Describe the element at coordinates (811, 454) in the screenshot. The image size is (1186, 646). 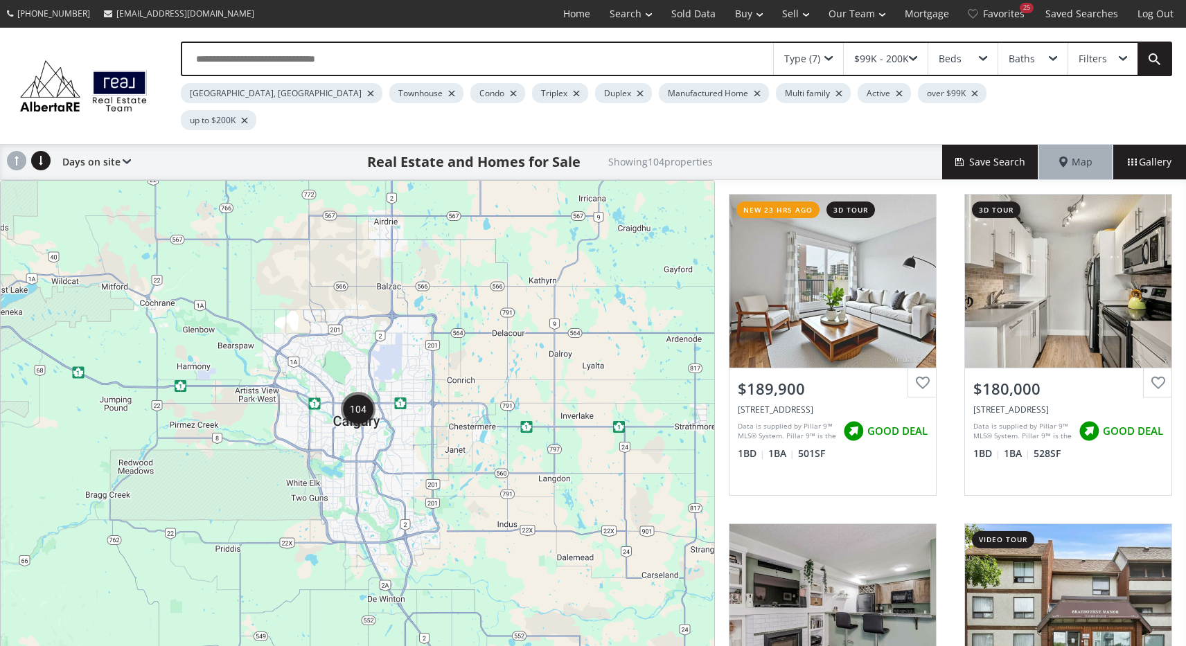
I see `span: 501 SF` at that location.